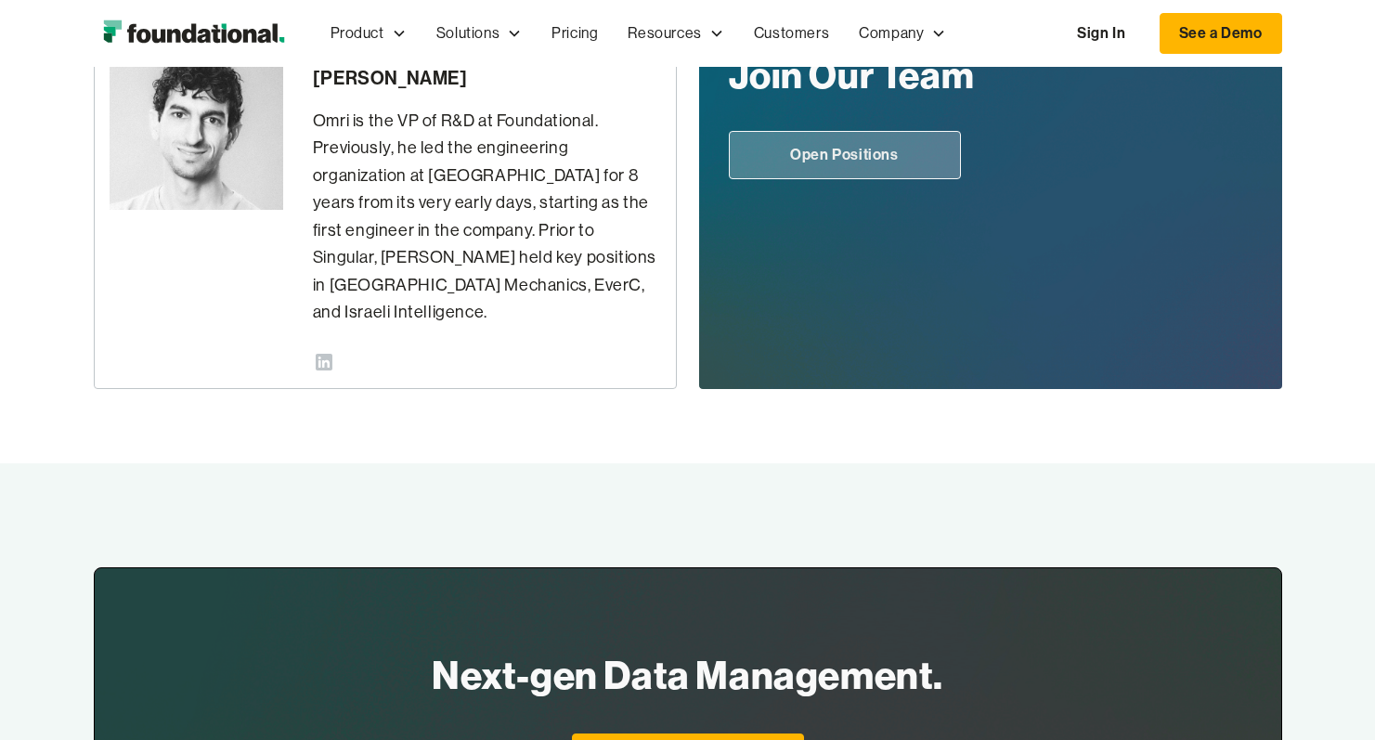 This screenshot has width=1375, height=740. What do you see at coordinates (922, 75) in the screenshot?
I see `div: Join Our Team` at bounding box center [922, 75].